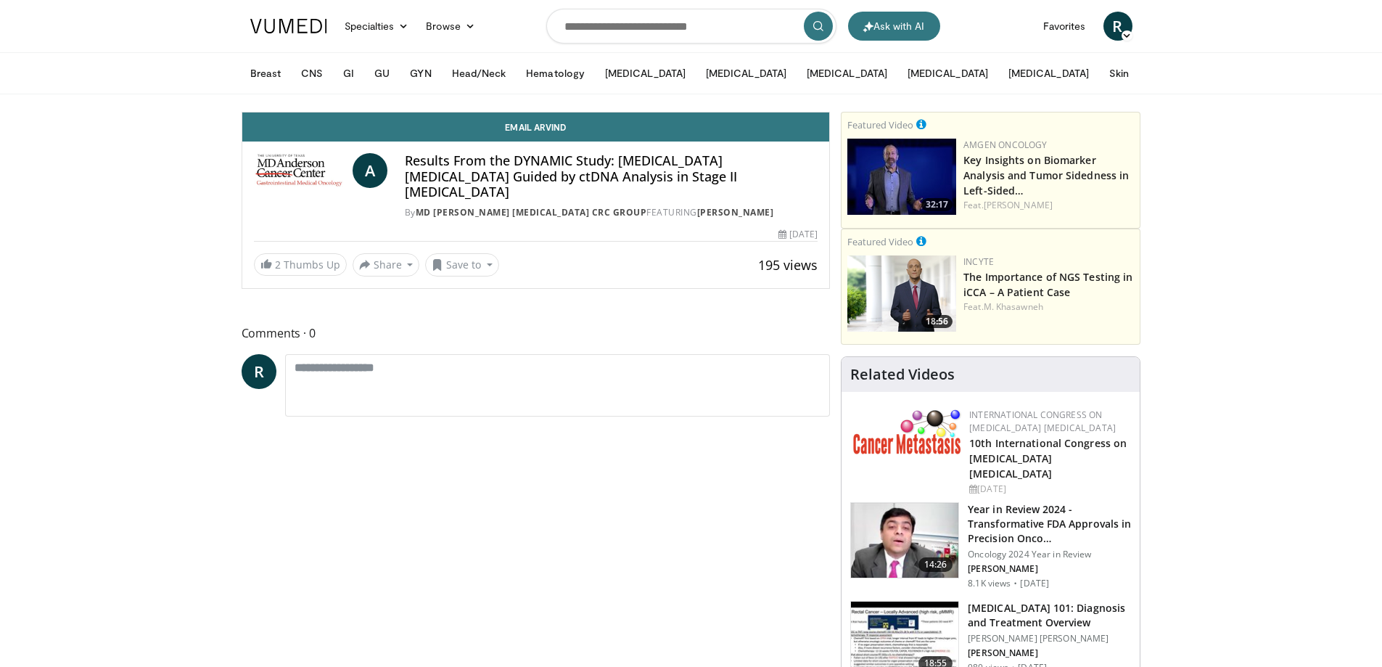 The height and width of the screenshot is (667, 1382). I want to click on a: 14:26 Year in Review 2024 - Transformative FDA Approvals in Precision Onco… Oncology 2024 Year in..., so click(991, 546).